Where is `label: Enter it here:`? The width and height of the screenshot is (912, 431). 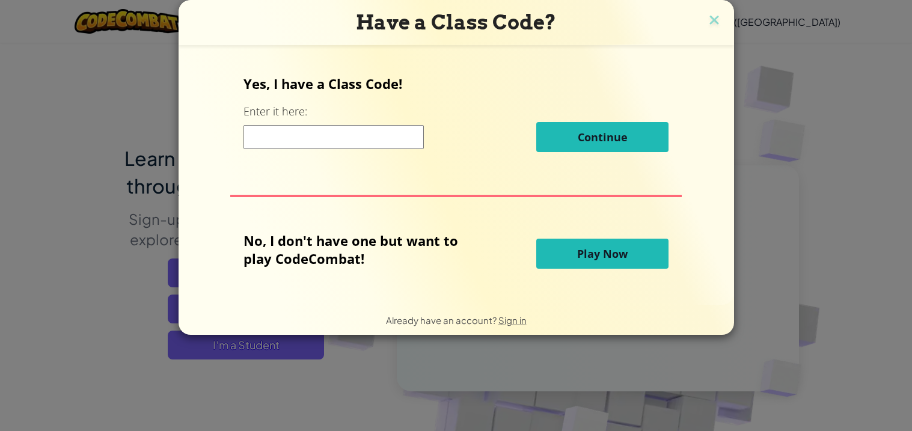 label: Enter it here: is located at coordinates (275, 111).